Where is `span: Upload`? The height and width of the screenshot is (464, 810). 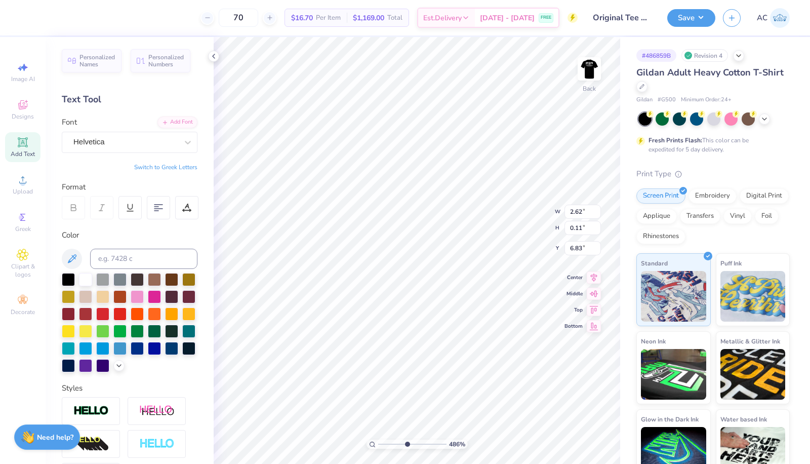
span: Upload is located at coordinates (23, 191).